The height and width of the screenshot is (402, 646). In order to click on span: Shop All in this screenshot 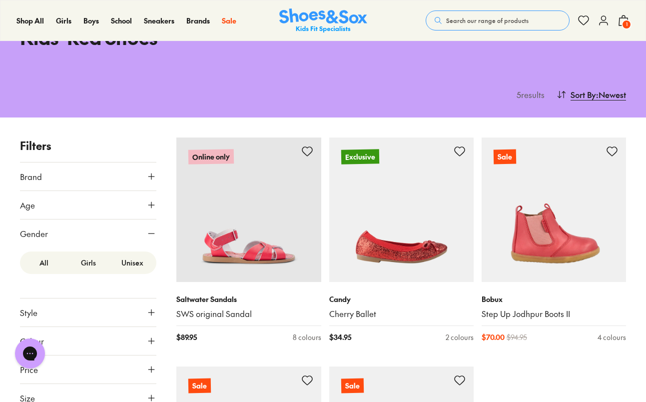, I will do `click(30, 20)`.